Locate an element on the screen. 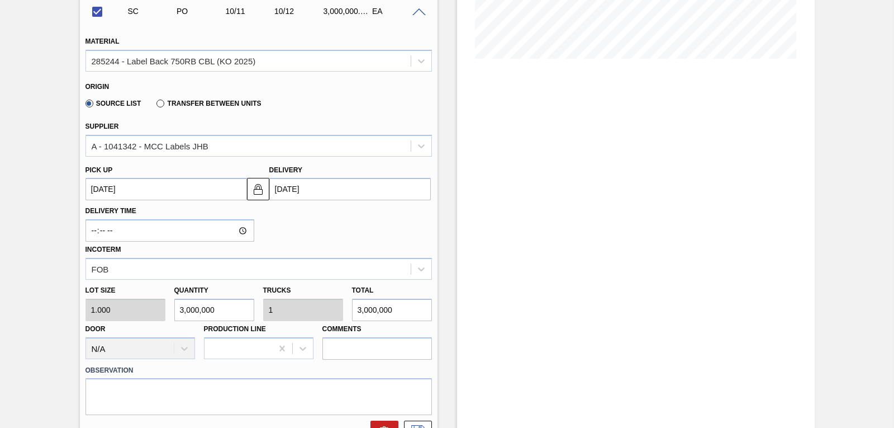 The height and width of the screenshot is (428, 894). label: Total is located at coordinates (363, 290).